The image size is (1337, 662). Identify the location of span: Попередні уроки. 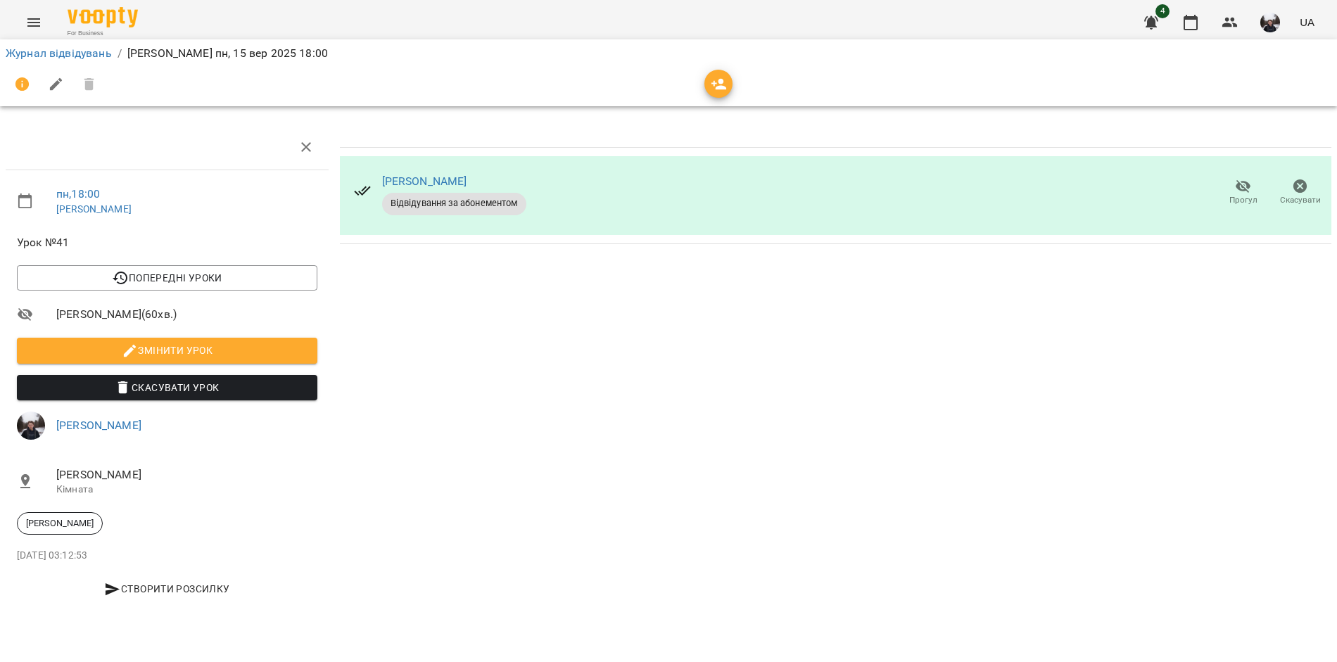
(167, 278).